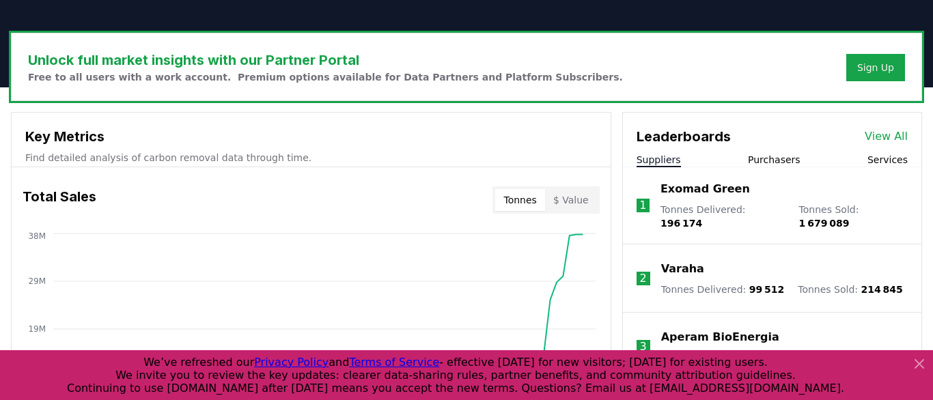 The image size is (933, 400). I want to click on button: Tonnes, so click(520, 200).